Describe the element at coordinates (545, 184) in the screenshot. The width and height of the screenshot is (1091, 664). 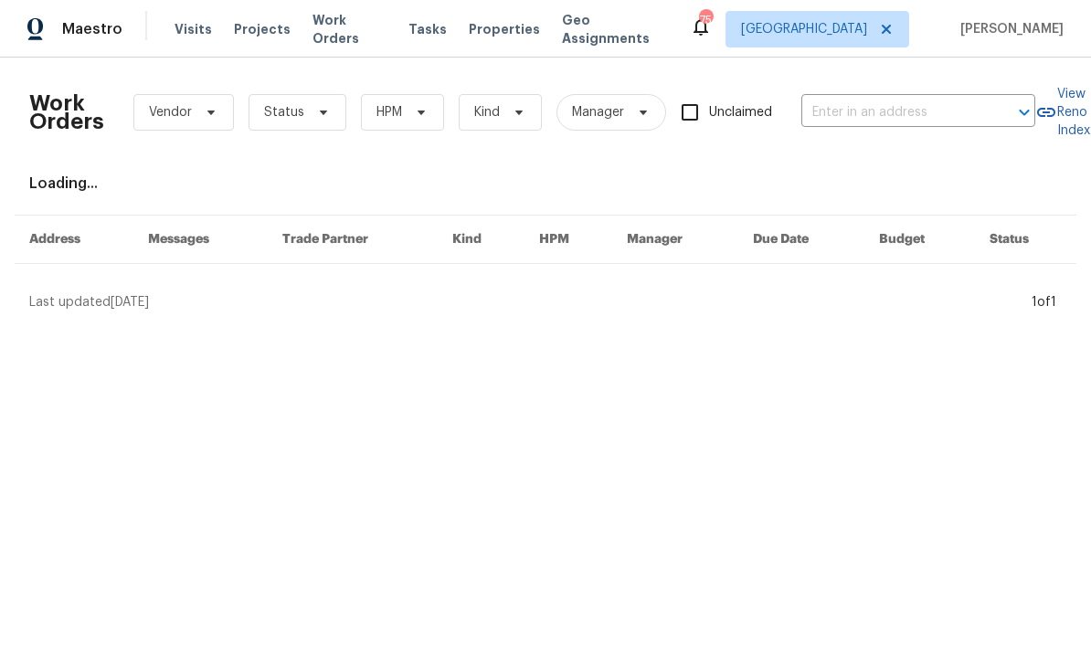
I see `div: Loading...` at that location.